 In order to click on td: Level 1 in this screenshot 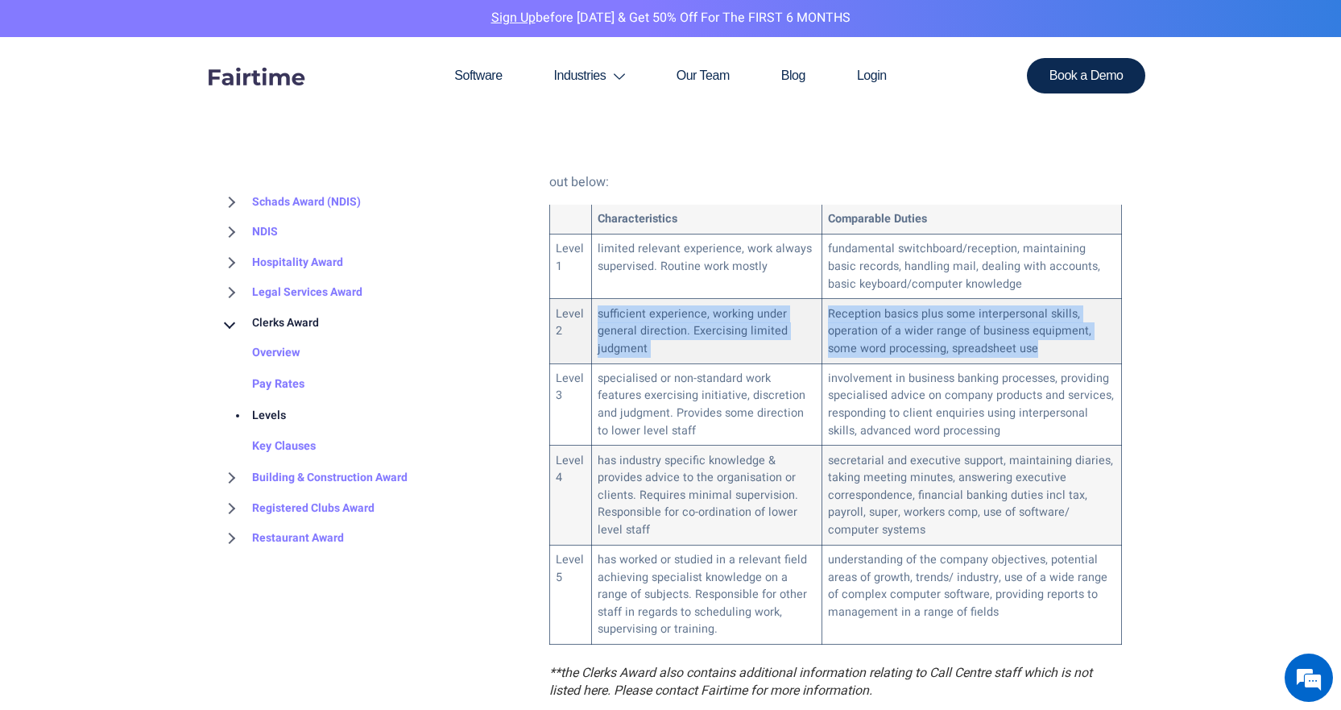, I will do `click(570, 267)`.